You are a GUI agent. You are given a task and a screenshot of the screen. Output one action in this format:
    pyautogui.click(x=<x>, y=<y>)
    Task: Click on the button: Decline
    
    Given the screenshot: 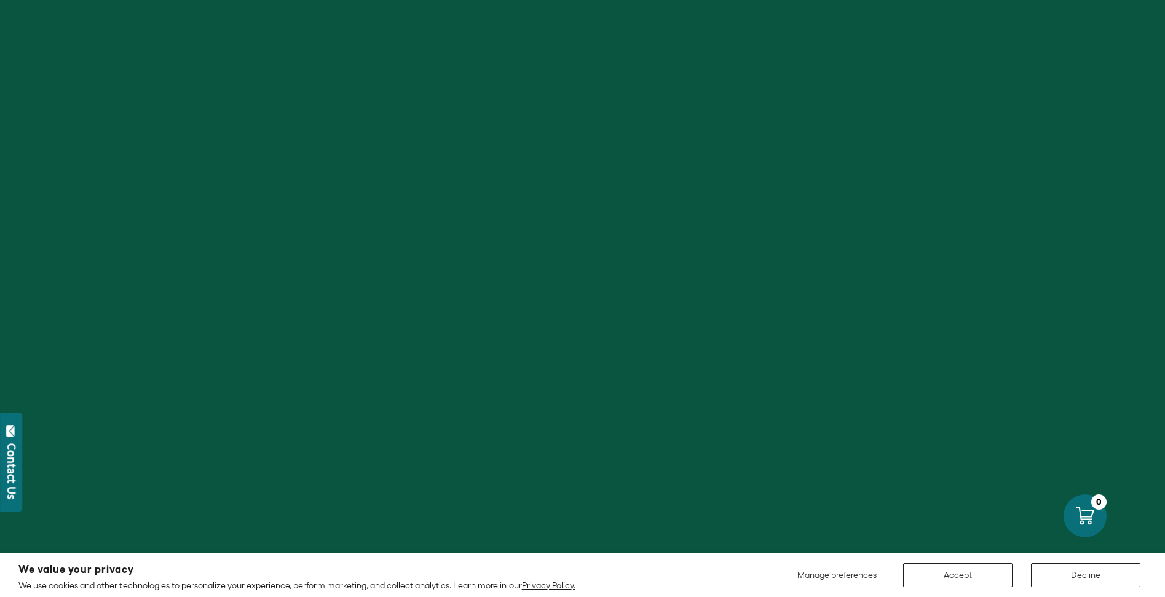 What is the action you would take?
    pyautogui.click(x=1085, y=575)
    